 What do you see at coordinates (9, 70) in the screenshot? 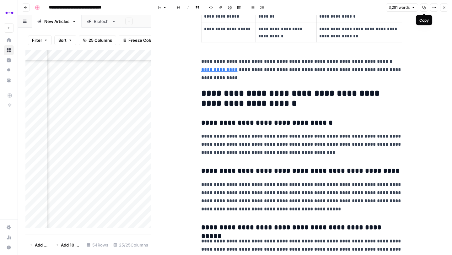
I see `a: Opportunities` at bounding box center [9, 70].